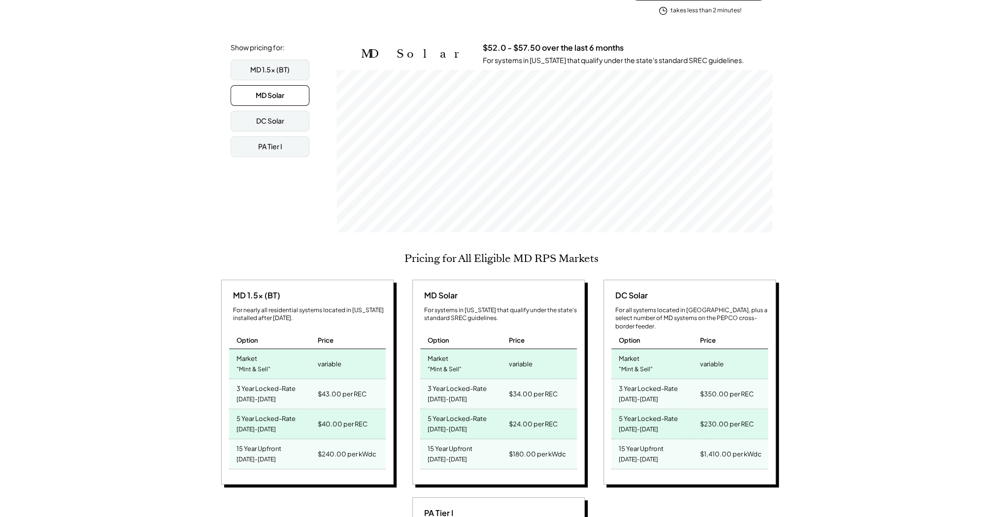 Image resolution: width=1003 pixels, height=517 pixels. What do you see at coordinates (727, 424) in the screenshot?
I see `div: $230.00 per REC` at bounding box center [727, 424].